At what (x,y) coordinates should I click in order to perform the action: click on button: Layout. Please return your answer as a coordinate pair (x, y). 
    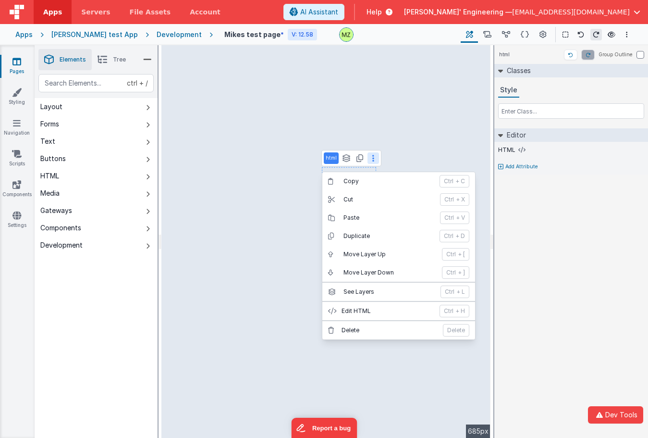
    Looking at the image, I should click on (96, 107).